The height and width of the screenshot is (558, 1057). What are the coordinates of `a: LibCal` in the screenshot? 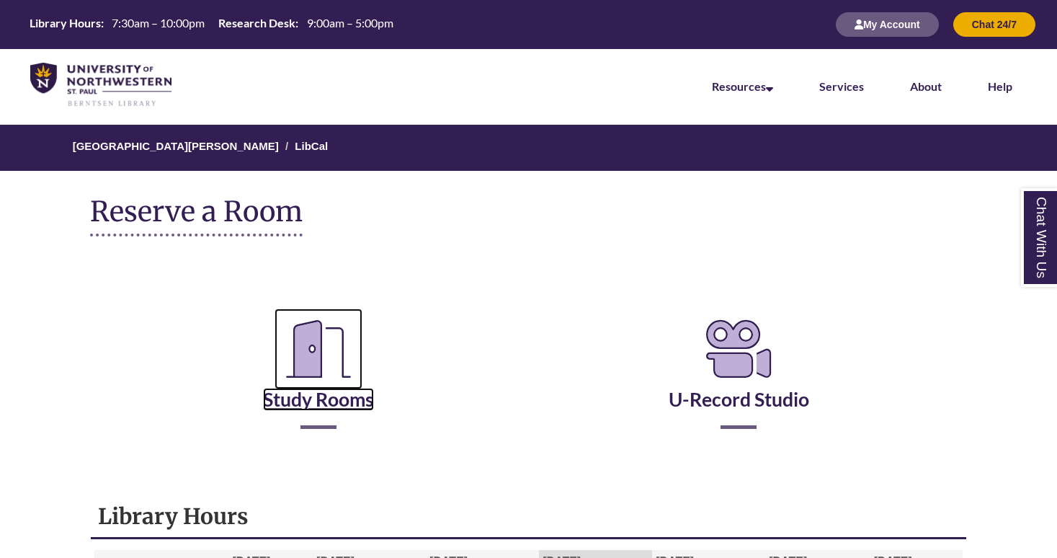 It's located at (311, 146).